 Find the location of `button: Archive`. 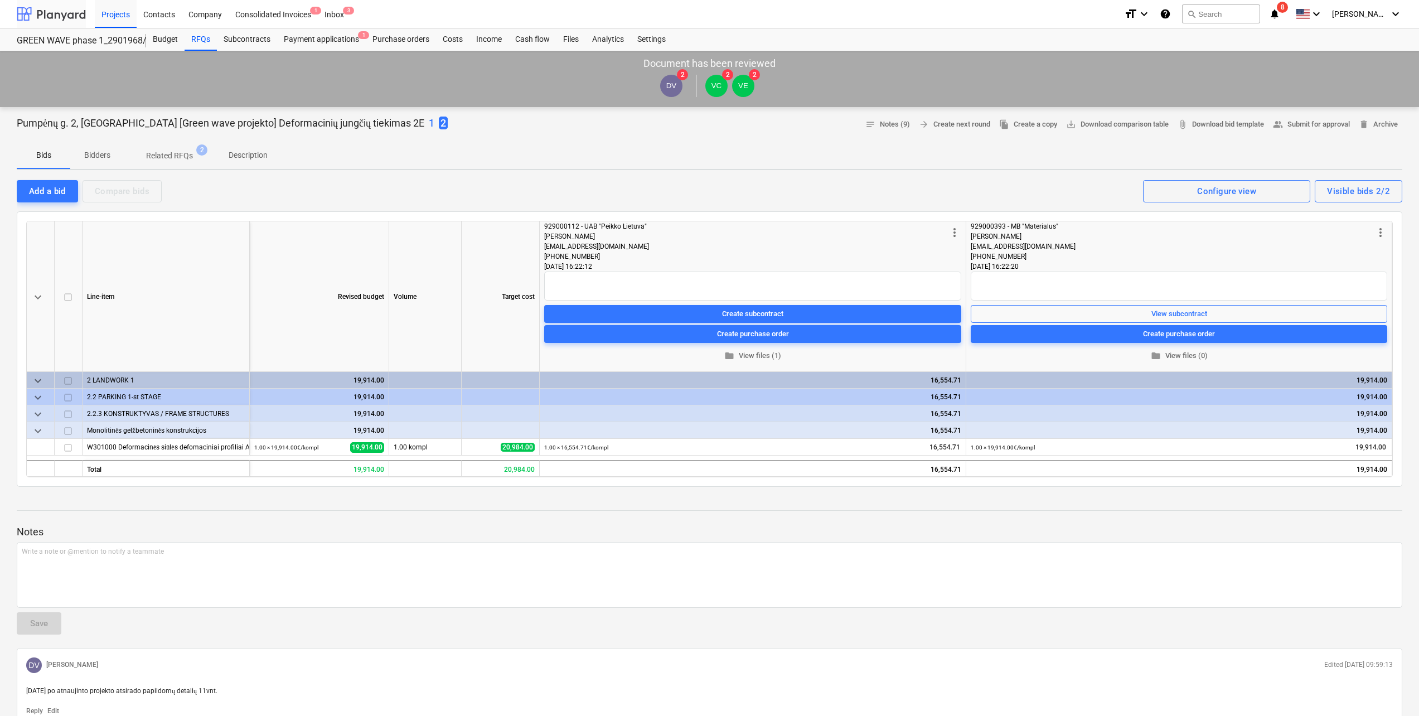

button: Archive is located at coordinates (1378, 124).